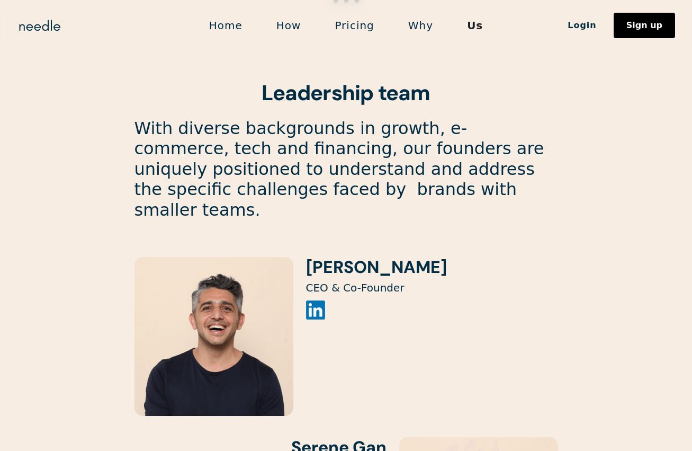  I want to click on div: Sign up, so click(644, 25).